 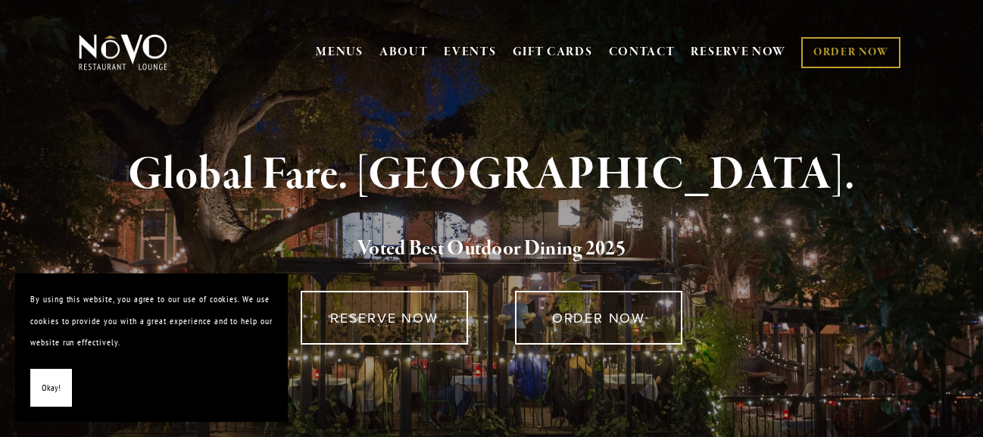 I want to click on a: MENUS, so click(x=339, y=52).